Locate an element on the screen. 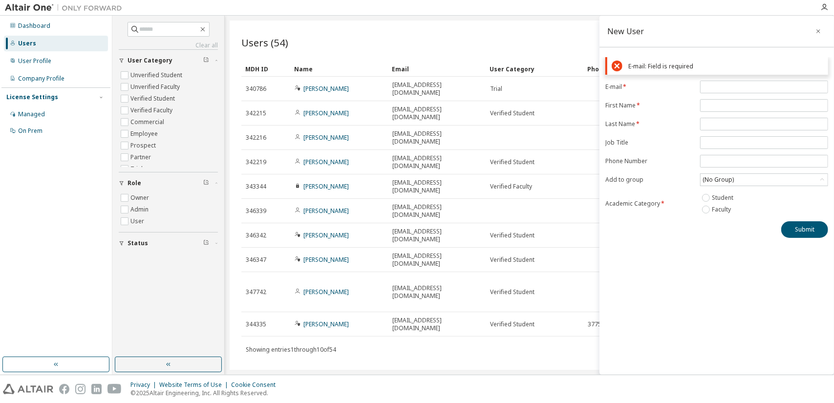 The image size is (834, 403). div: Website Terms of Use is located at coordinates (195, 385).